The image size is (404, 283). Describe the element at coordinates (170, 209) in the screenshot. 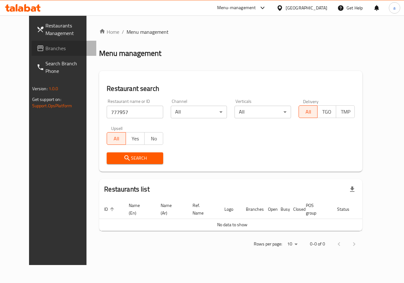

I see `span: Name (Ar)` at that location.